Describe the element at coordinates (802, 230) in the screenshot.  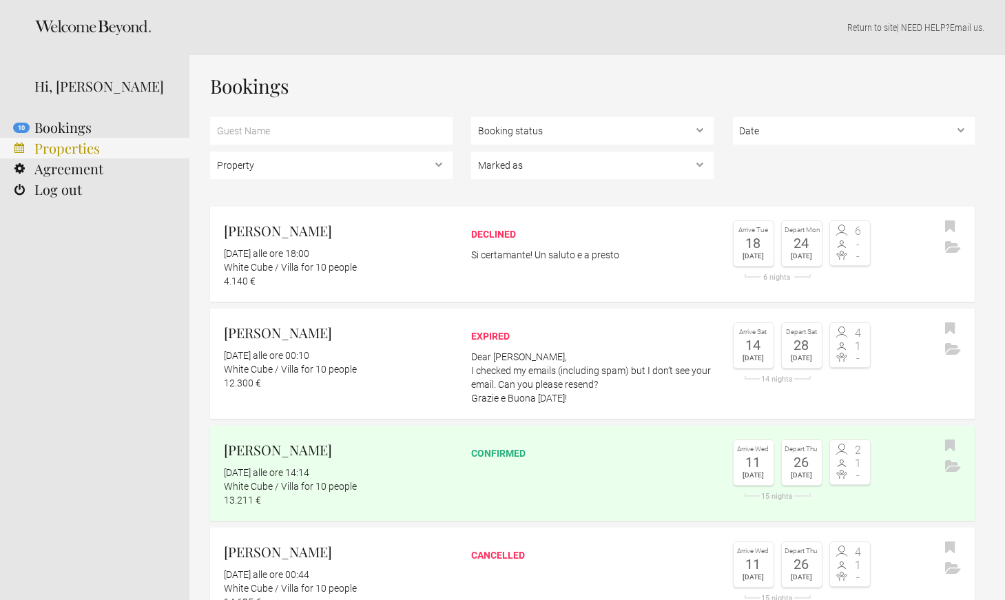
I see `div: Depart Mon` at that location.